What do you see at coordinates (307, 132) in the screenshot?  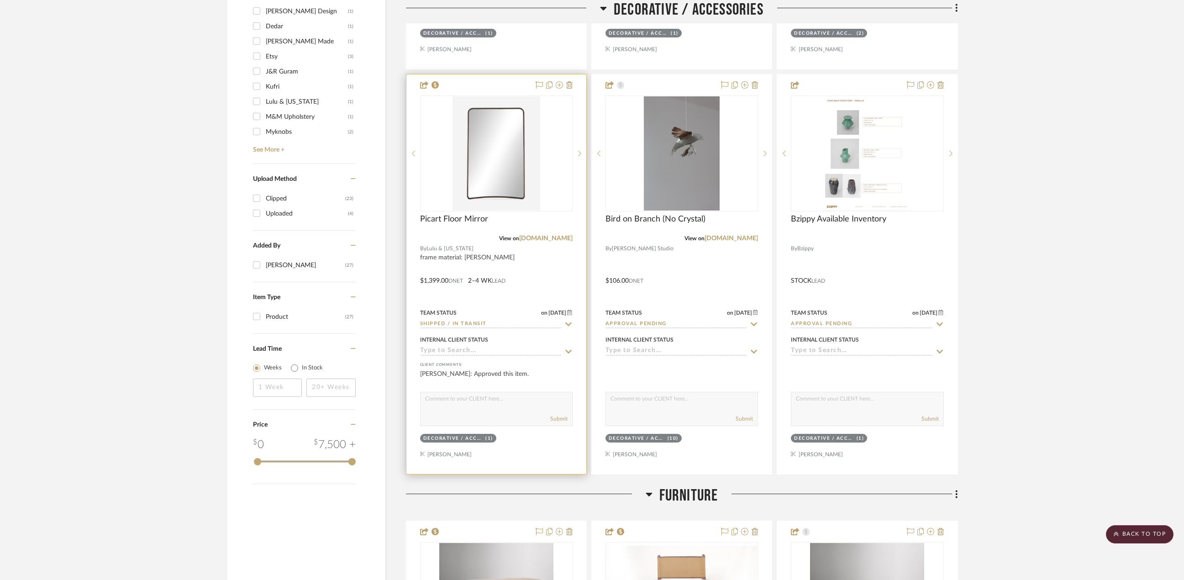 I see `div: Myknobs` at bounding box center [307, 132].